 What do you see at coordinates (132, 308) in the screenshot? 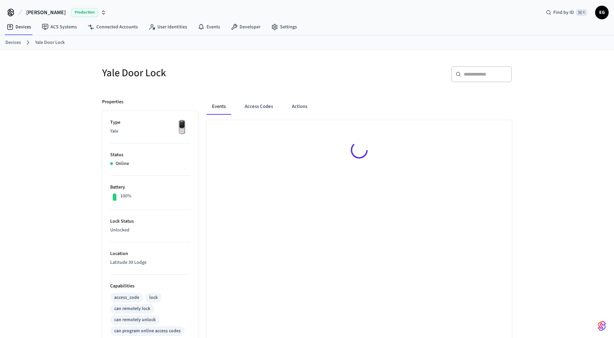
I see `div: can remotely lock` at bounding box center [132, 308].